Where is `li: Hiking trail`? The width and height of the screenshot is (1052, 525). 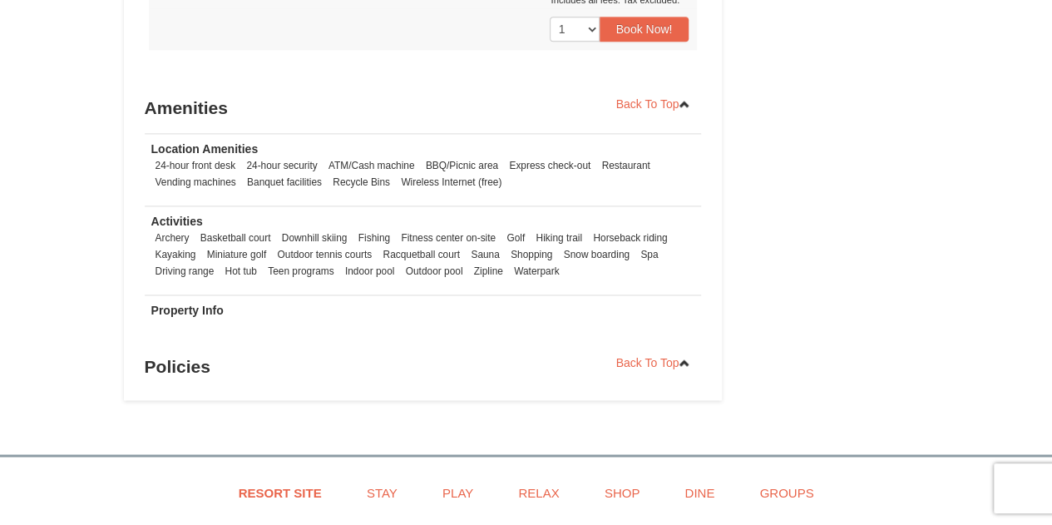 li: Hiking trail is located at coordinates (559, 238).